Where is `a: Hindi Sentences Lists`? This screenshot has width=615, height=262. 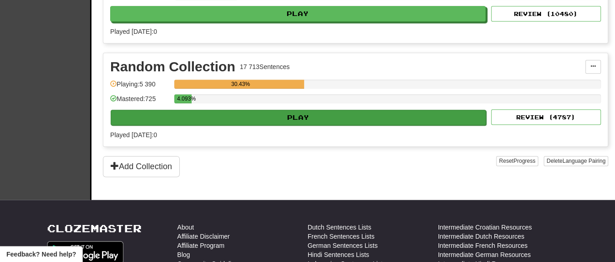
a: Hindi Sentences Lists is located at coordinates (338, 255).